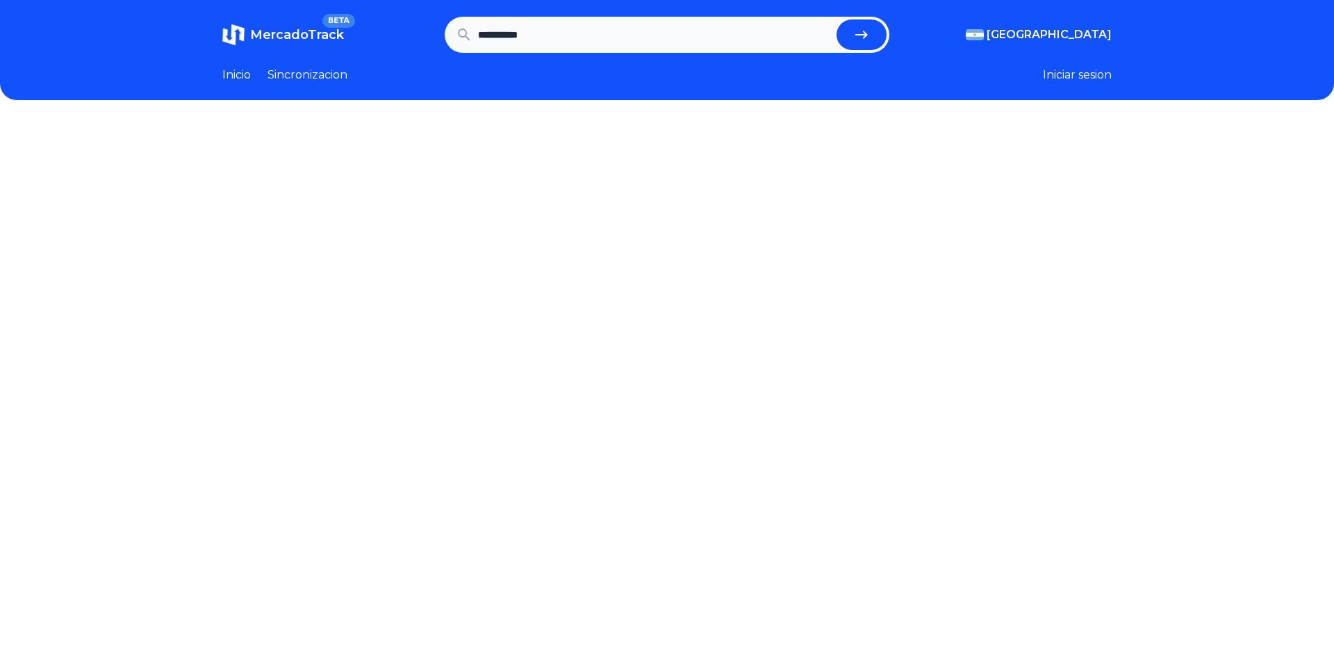 This screenshot has height=645, width=1334. What do you see at coordinates (236, 75) in the screenshot?
I see `a: Inicio` at bounding box center [236, 75].